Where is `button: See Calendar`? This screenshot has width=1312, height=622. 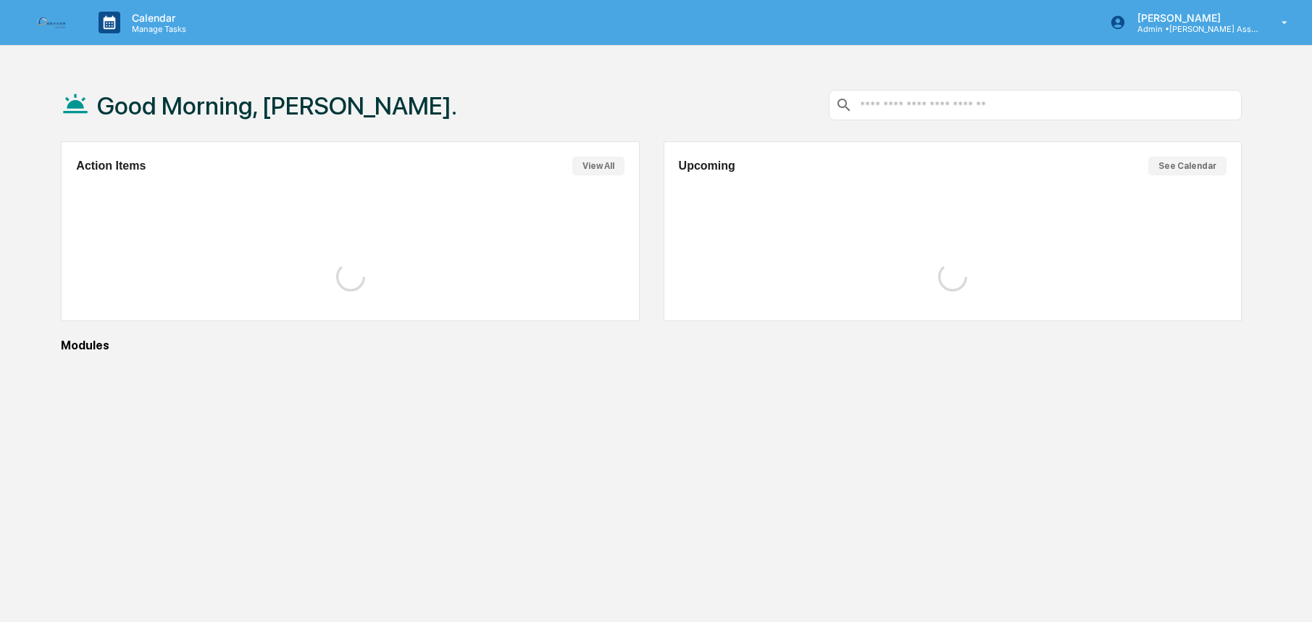 button: See Calendar is located at coordinates (1188, 166).